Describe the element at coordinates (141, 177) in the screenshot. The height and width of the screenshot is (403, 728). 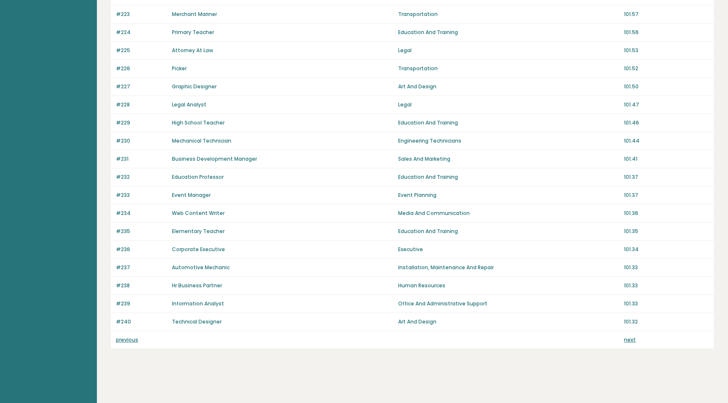
I see `p: #232` at that location.